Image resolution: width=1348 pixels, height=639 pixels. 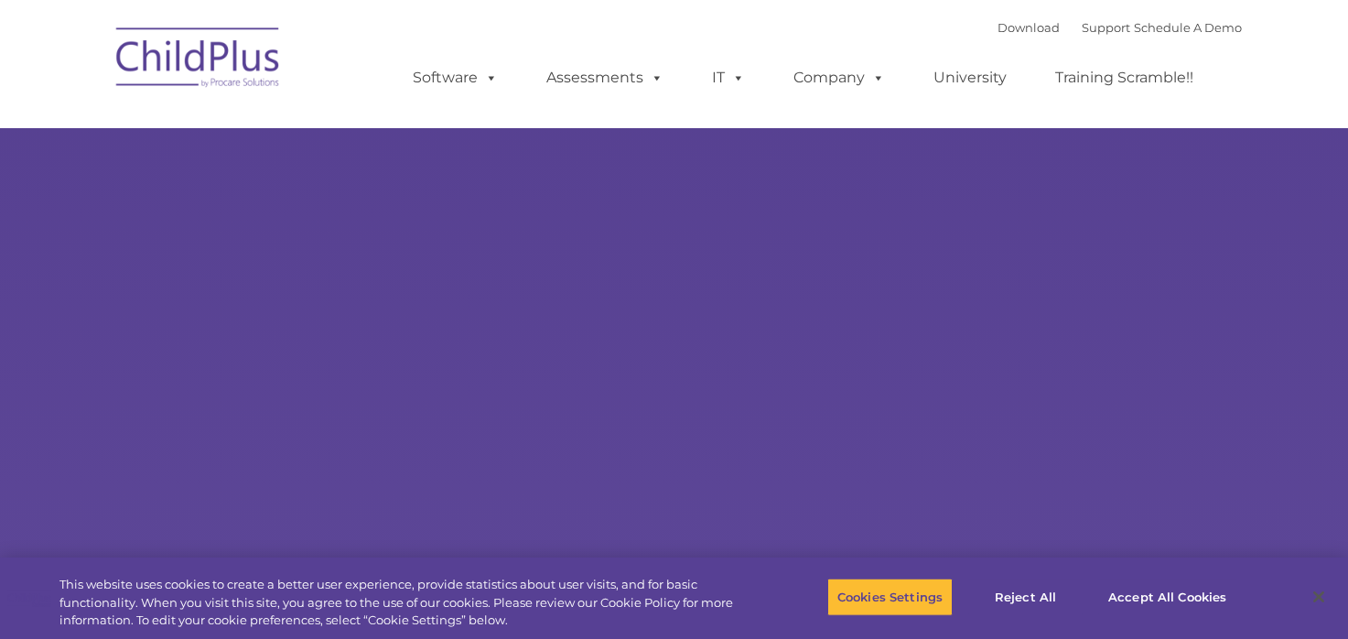 I want to click on button: Close, so click(x=1319, y=597).